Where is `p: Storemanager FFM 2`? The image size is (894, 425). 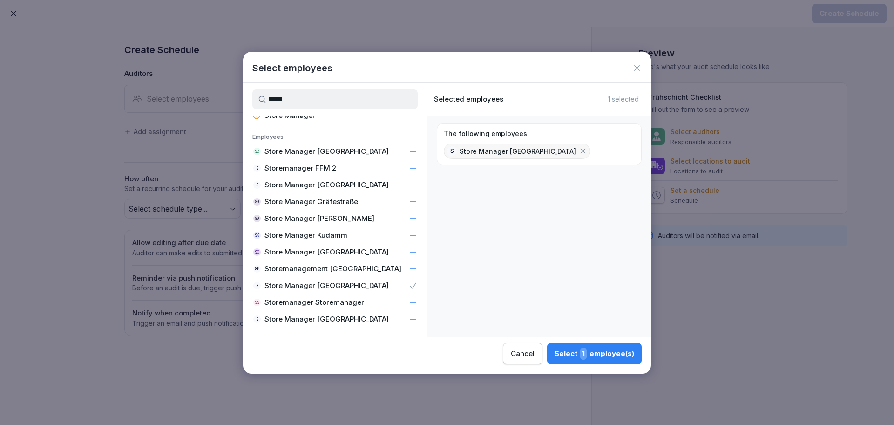 p: Storemanager FFM 2 is located at coordinates (300, 168).